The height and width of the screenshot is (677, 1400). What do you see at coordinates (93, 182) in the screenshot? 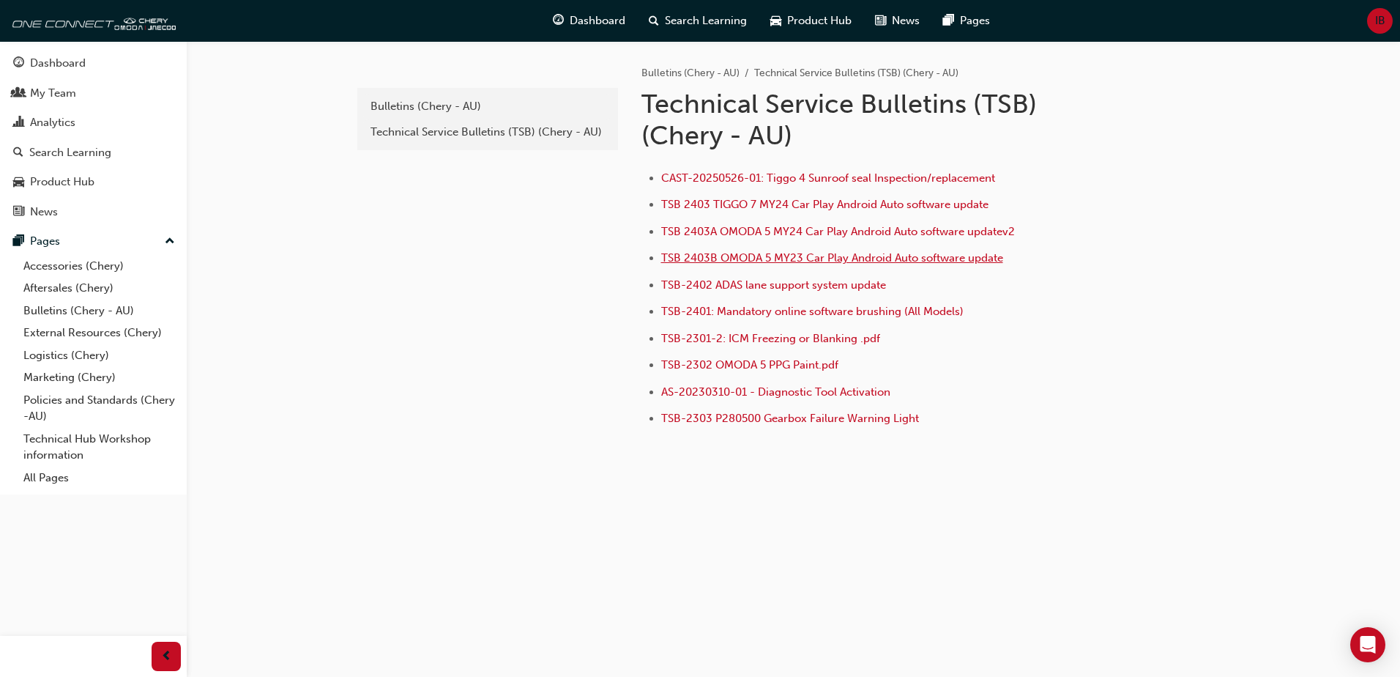
I see `a: Product Hub` at bounding box center [93, 182].